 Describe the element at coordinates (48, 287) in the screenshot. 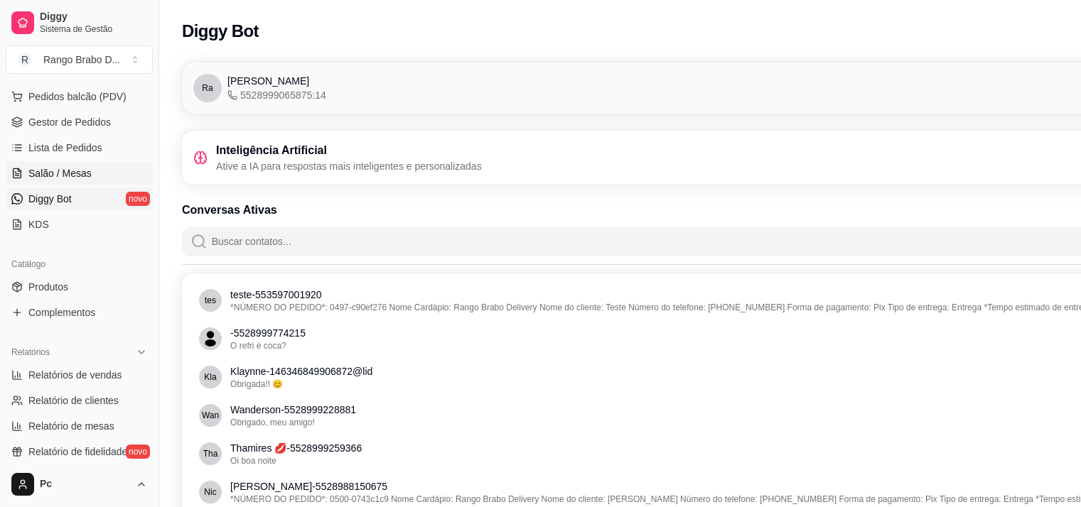

I see `span: Produtos` at that location.